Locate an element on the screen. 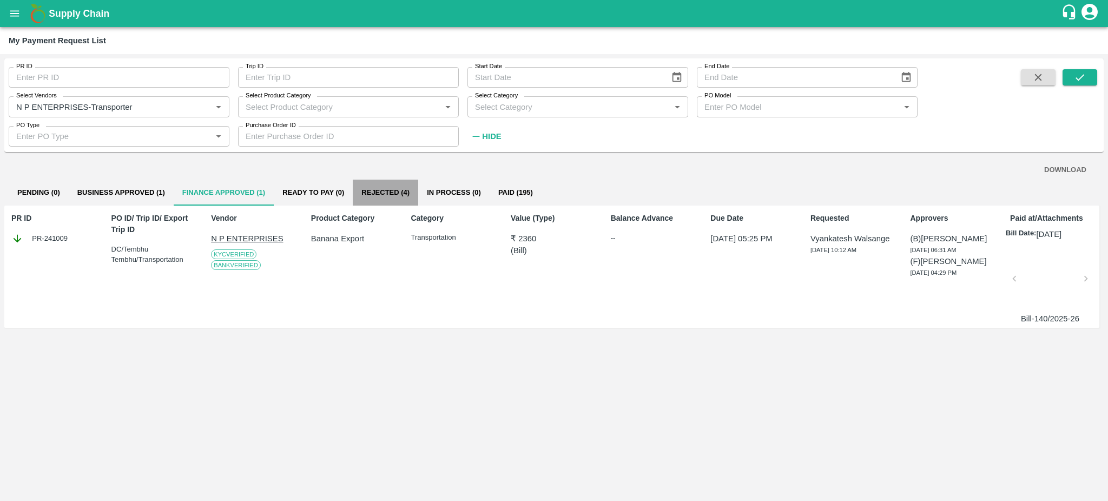 This screenshot has width=1108, height=501. div: DC/Tembhu Tembhu/Transportation is located at coordinates (155, 254).